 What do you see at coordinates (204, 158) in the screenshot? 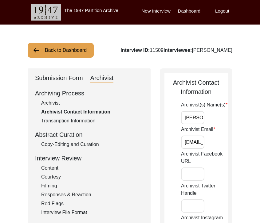
I see `label: Archivist Facebook URL` at bounding box center [204, 158].